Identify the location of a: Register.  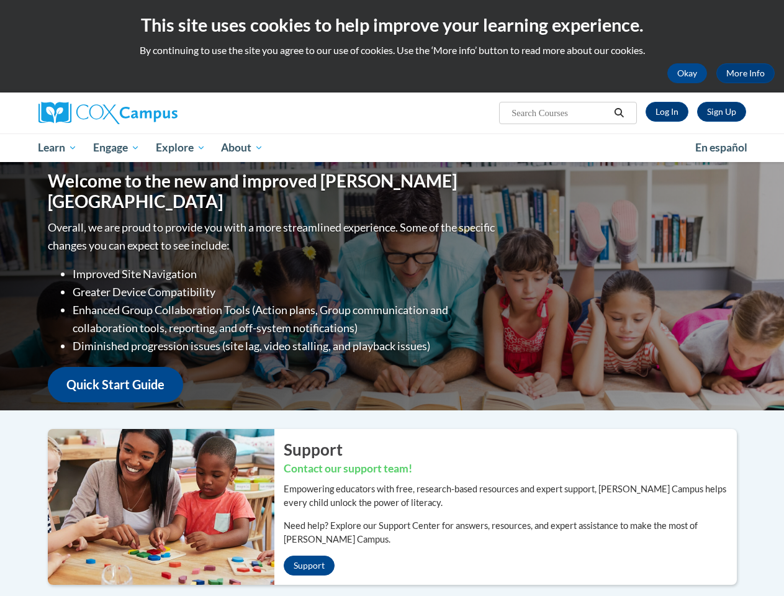
(721, 112).